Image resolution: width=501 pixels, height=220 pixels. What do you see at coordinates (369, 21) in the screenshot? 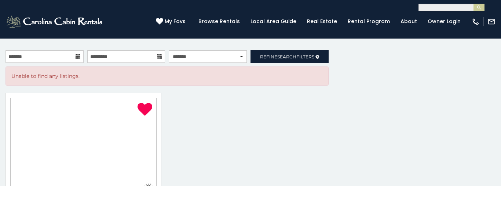
I see `a: Rental Program` at bounding box center [369, 21].